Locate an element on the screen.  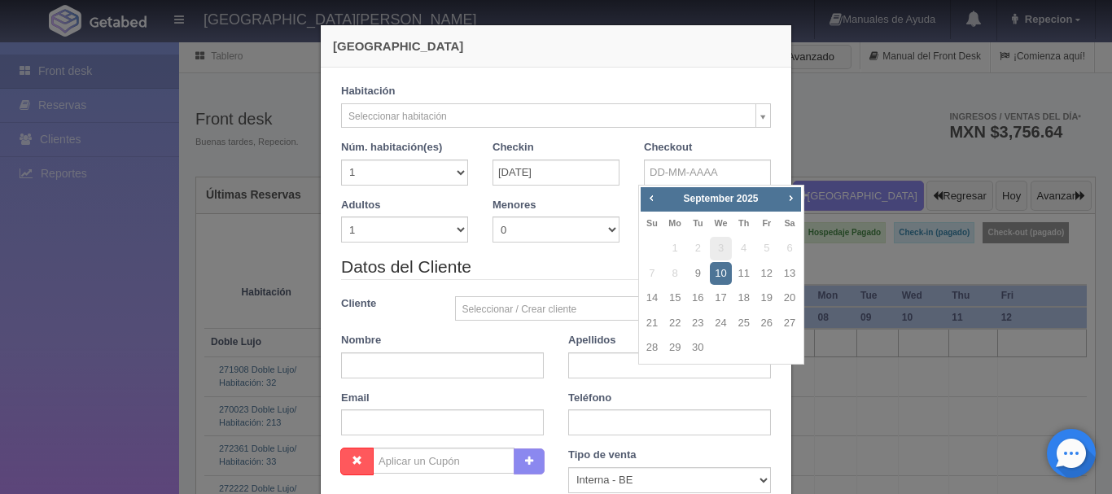
label: Apellidos is located at coordinates (592, 340).